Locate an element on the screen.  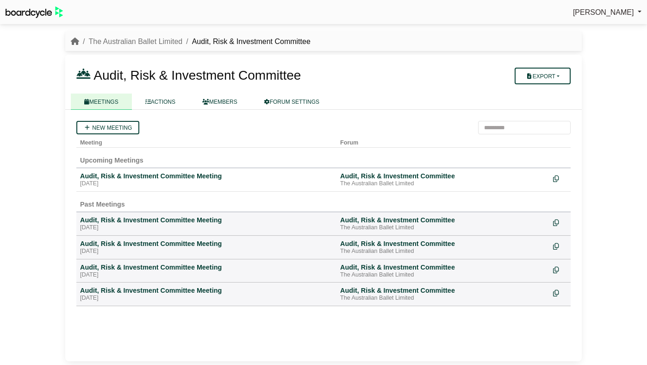
span: Audit, Risk & Investment Committee is located at coordinates (197, 75).